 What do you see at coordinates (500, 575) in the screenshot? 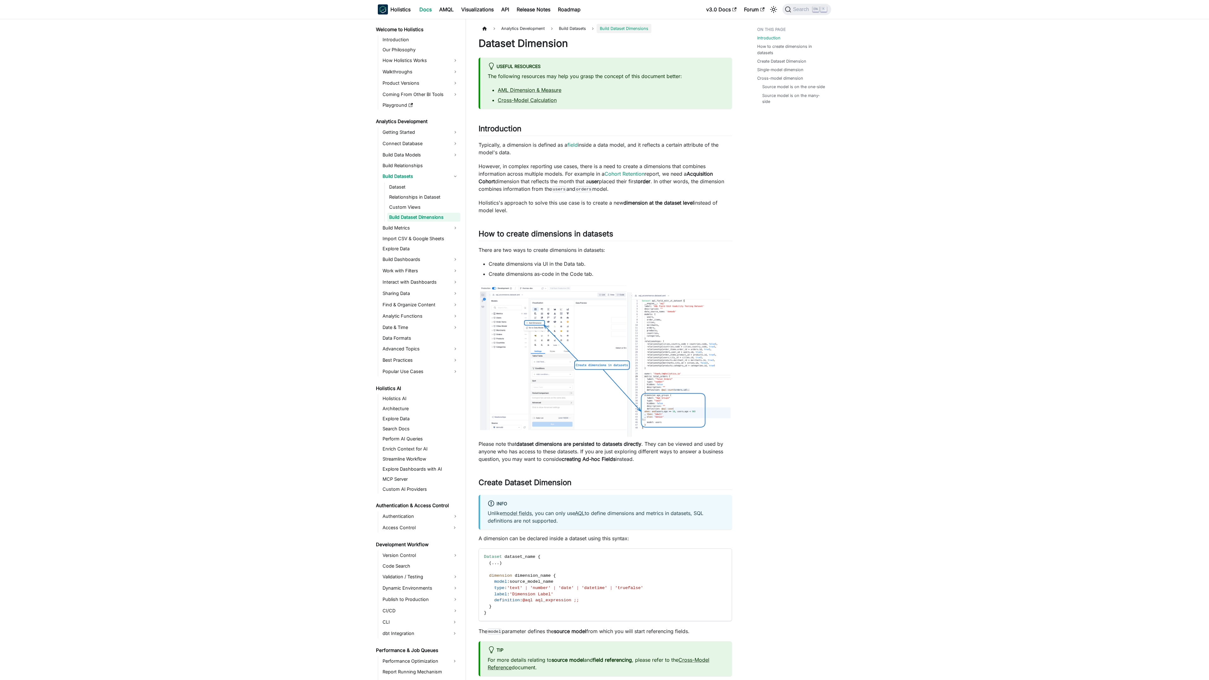
I see `span: dimension` at bounding box center [500, 575].